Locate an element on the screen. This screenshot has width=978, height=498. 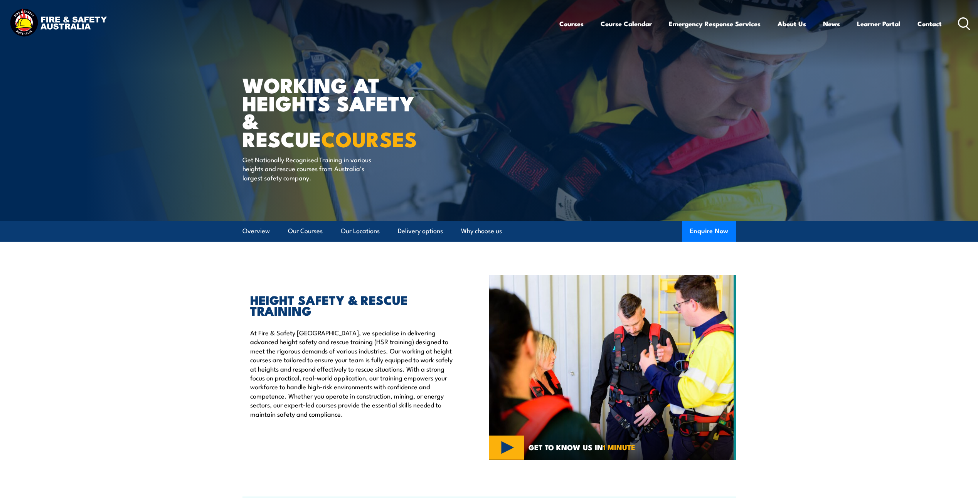
a: Our Locations is located at coordinates (360, 231).